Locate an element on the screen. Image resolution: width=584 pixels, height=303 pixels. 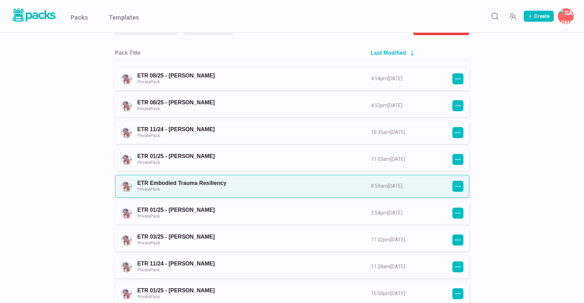
button: Search is located at coordinates (495, 16).